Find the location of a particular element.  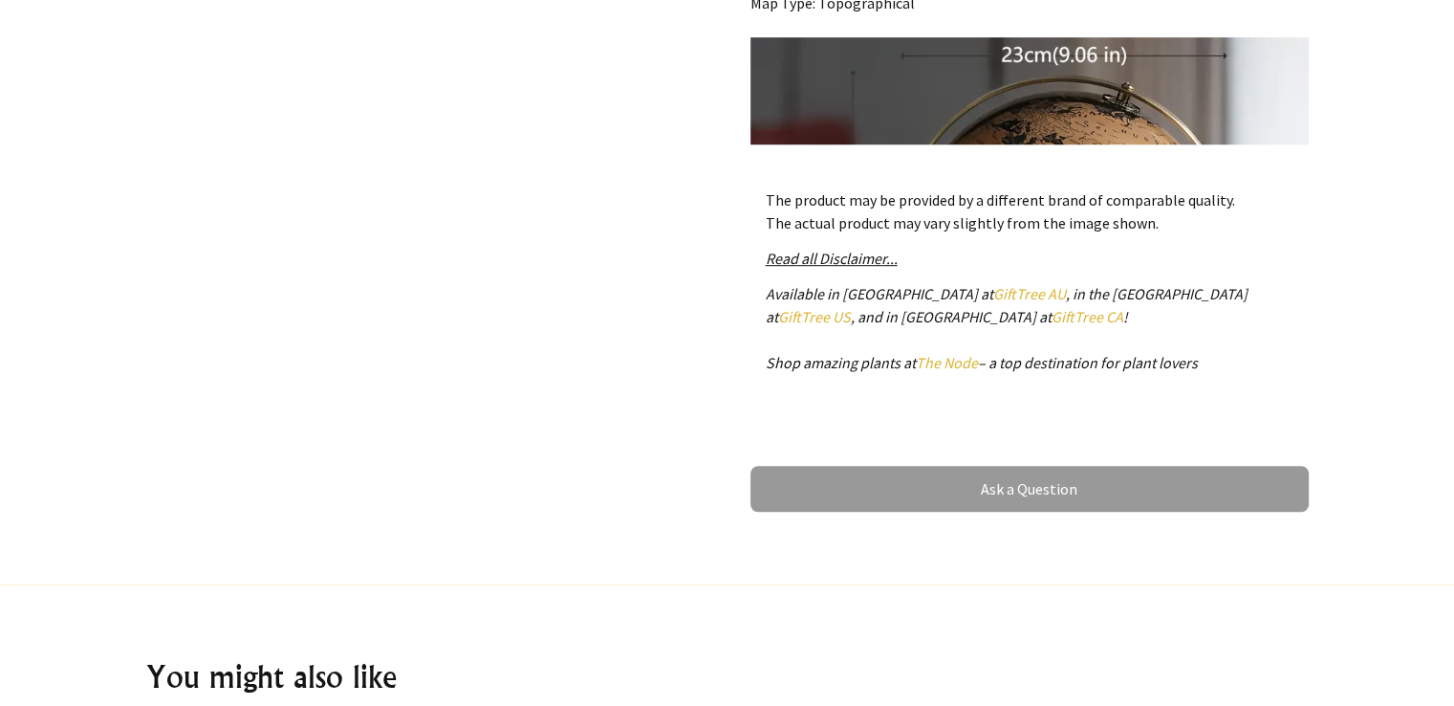

h2: You might also like is located at coordinates (728, 676).